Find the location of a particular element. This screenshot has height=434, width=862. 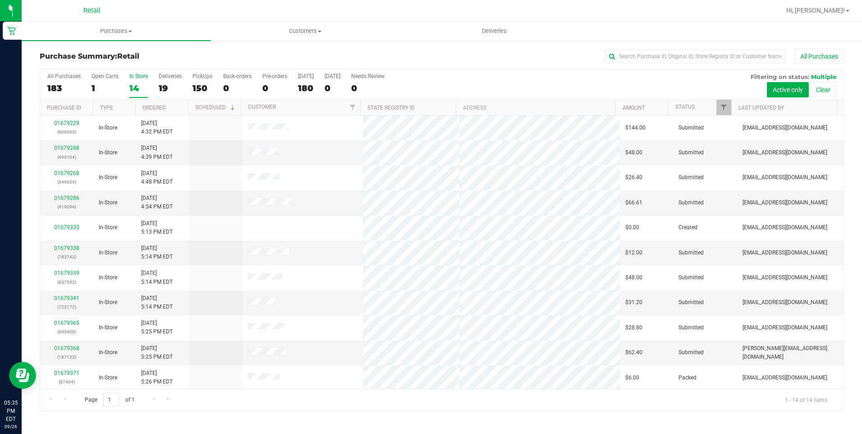

span: $12.00 is located at coordinates (634, 252).